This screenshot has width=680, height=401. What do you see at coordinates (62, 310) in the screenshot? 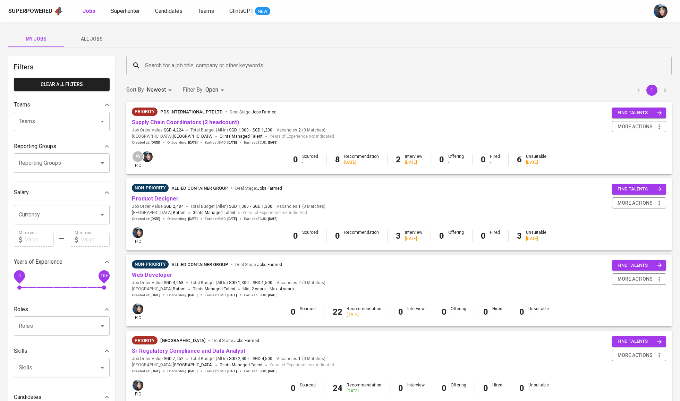
I see `div: Roles` at bounding box center [62, 310].